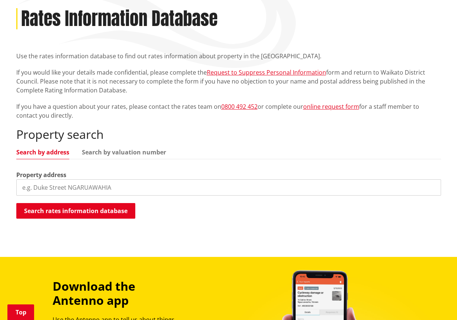 This screenshot has height=320, width=457. I want to click on label: Property address, so click(41, 175).